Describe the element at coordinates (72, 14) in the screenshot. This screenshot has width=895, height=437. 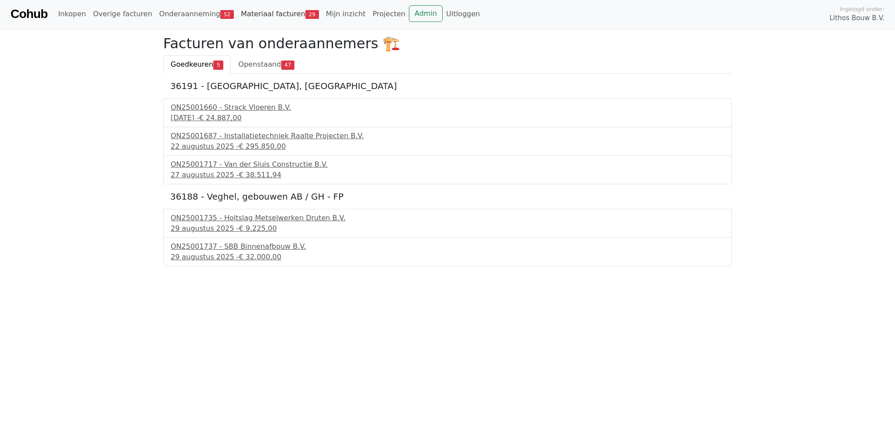
I see `a: Inkopen` at that location.